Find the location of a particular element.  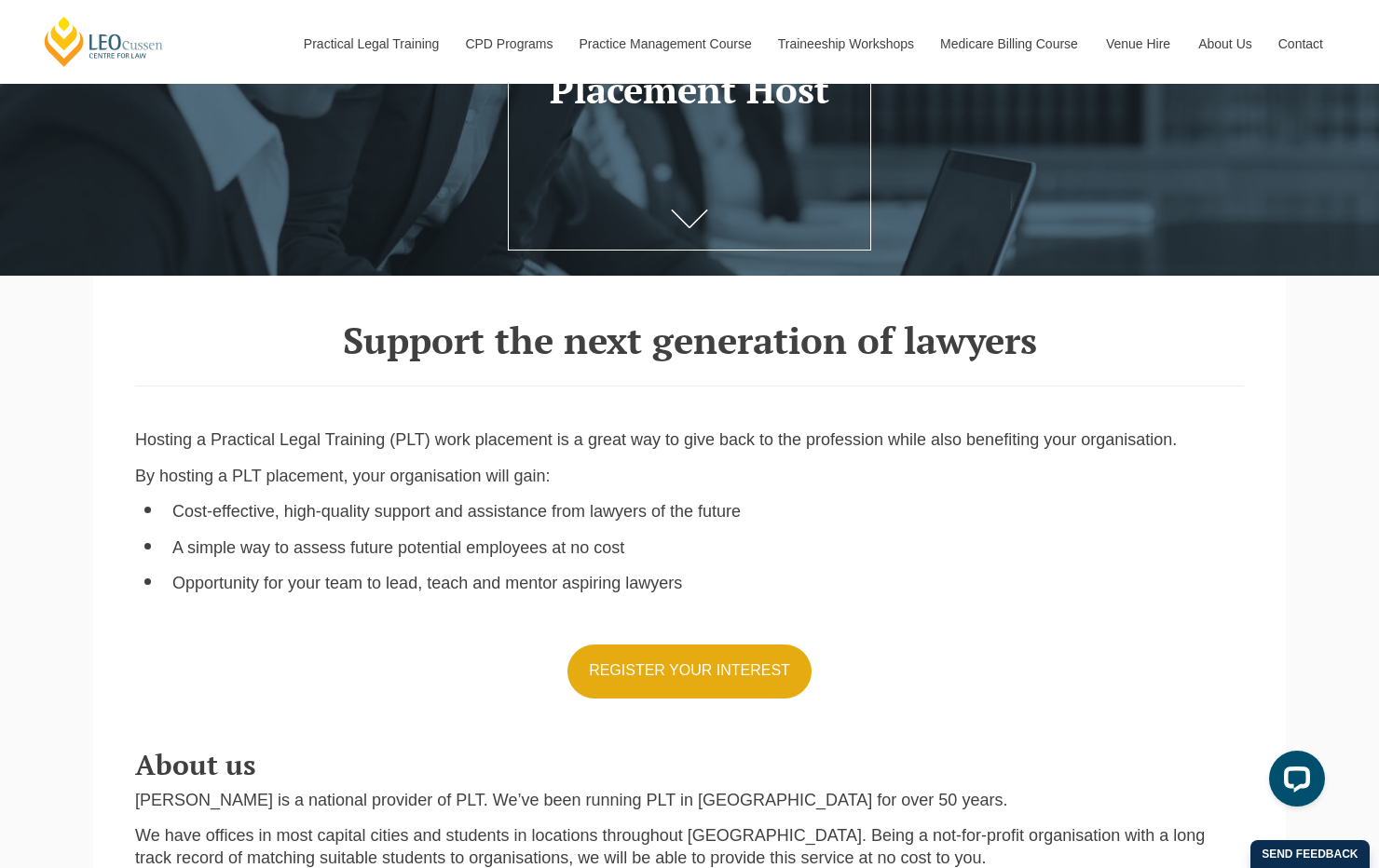

span: Cost-effective, high-quality support and assistance from lawyers of the future is located at coordinates (456, 512).